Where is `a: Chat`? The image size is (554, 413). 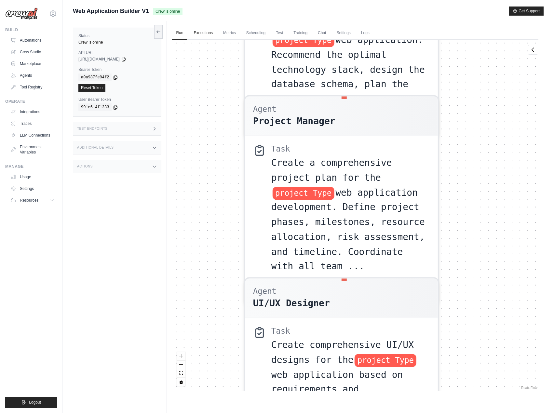
a: Chat is located at coordinates (322, 33).